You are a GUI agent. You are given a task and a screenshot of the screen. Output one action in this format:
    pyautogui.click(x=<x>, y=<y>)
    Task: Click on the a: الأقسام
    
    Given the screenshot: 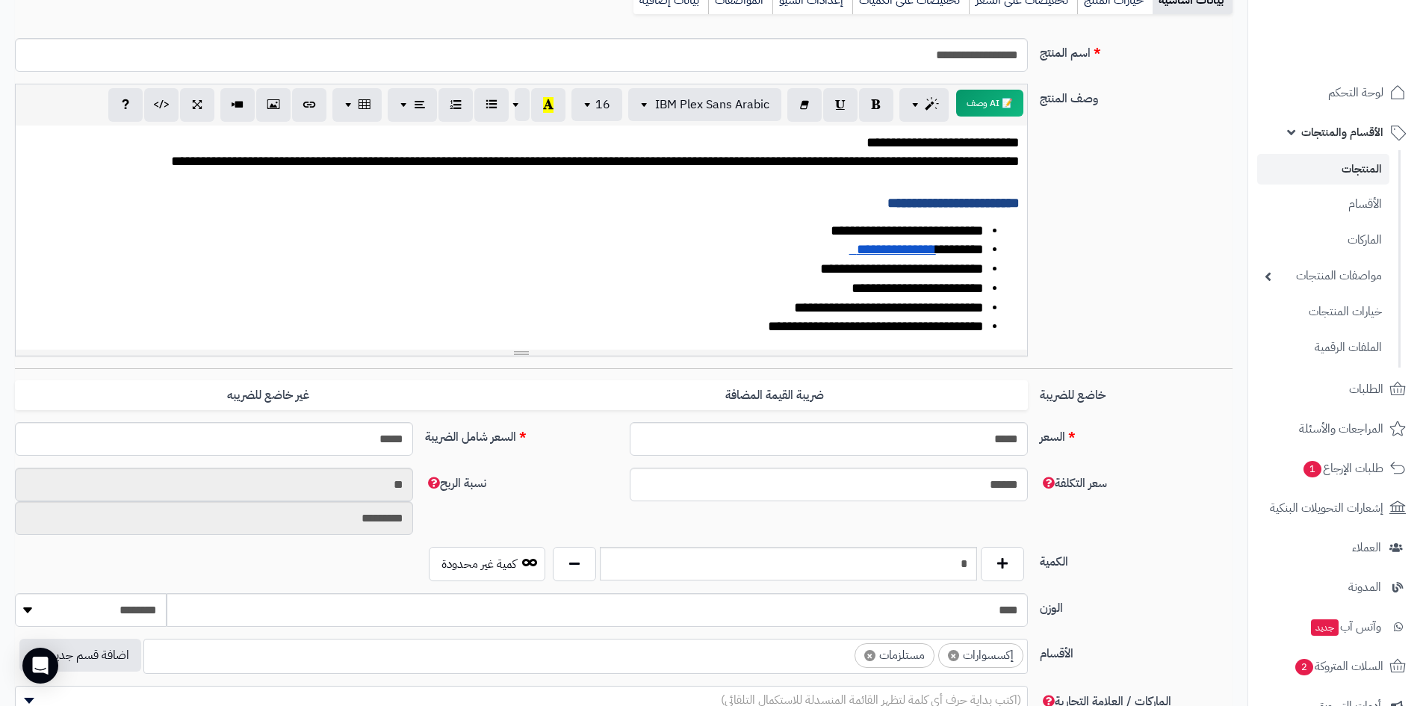 What is the action you would take?
    pyautogui.click(x=1322, y=204)
    